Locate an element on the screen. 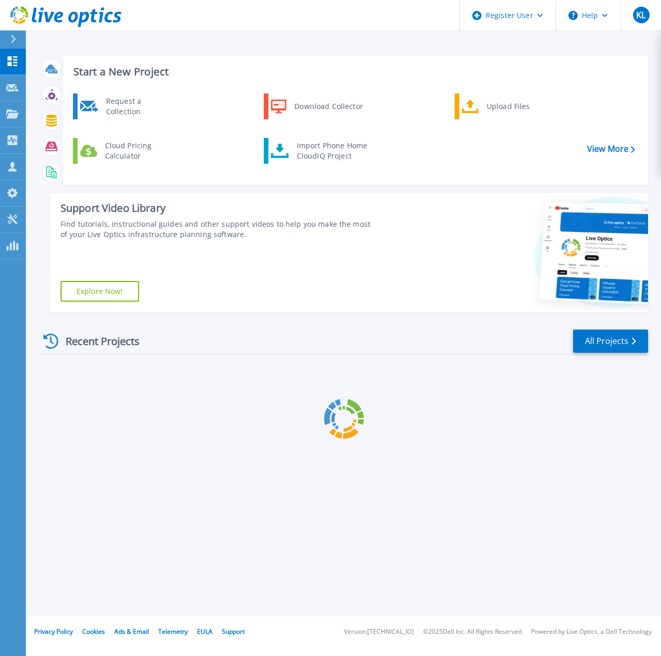 The width and height of the screenshot is (661, 656). div: Upload Files is located at coordinates (519, 106).